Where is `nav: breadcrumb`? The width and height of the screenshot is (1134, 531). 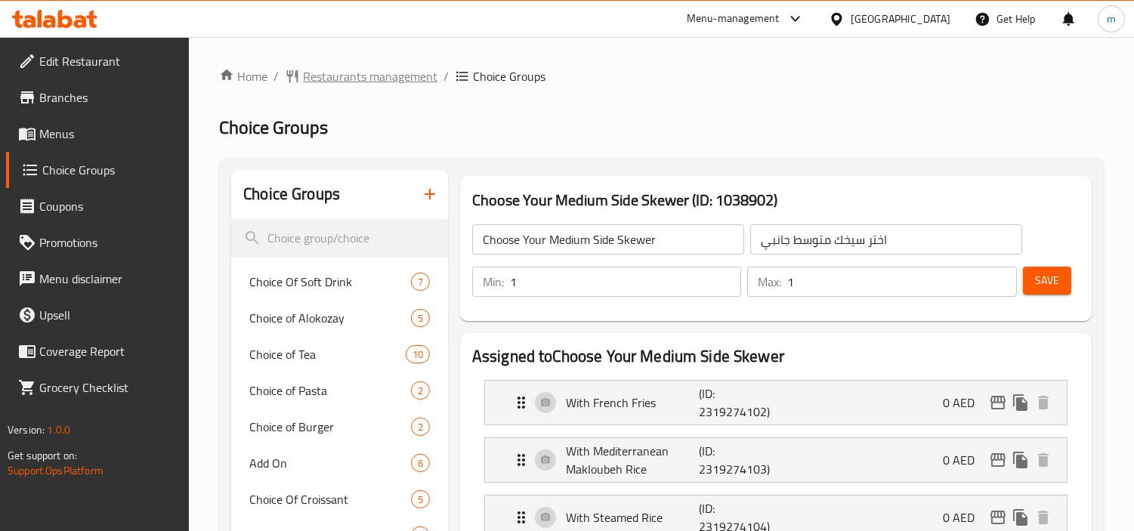 nav: breadcrumb is located at coordinates (661, 76).